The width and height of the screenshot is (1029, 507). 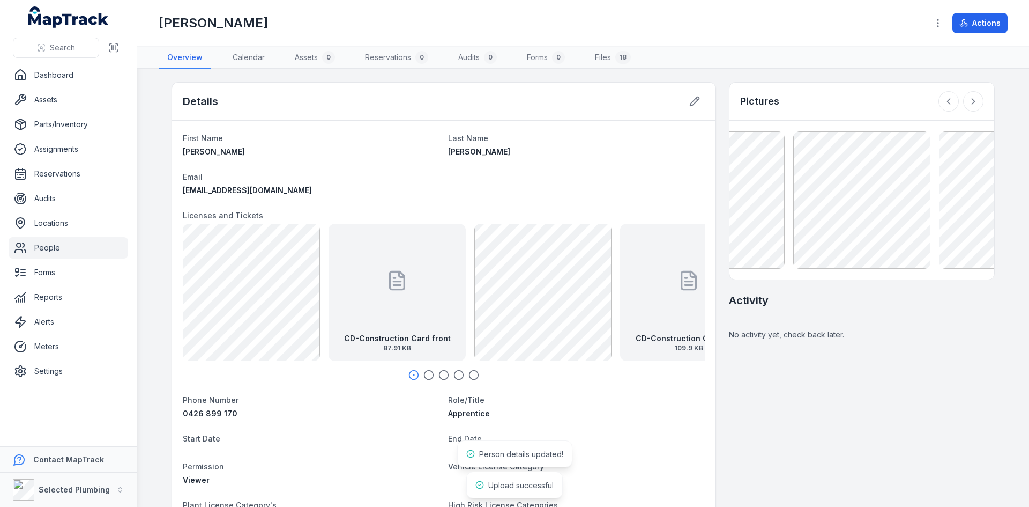 What do you see at coordinates (68, 198) in the screenshot?
I see `a: Audits` at bounding box center [68, 198].